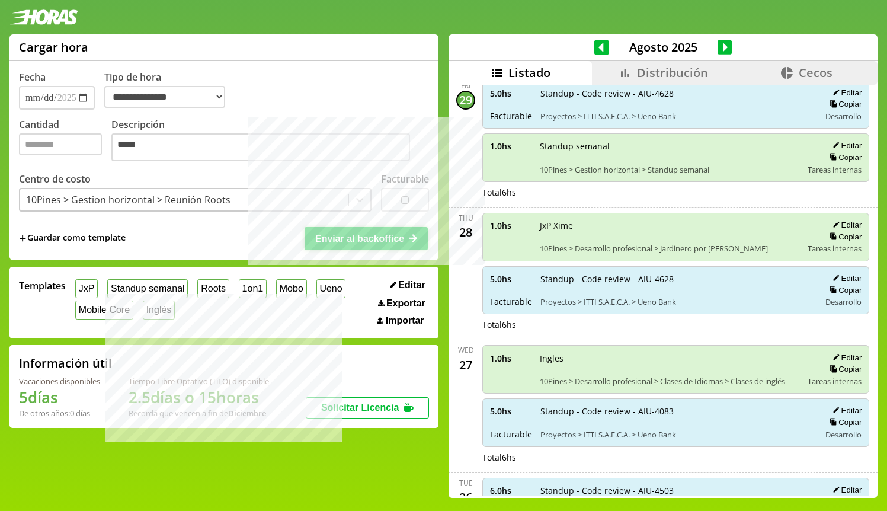 The image size is (887, 511). I want to click on button: Exportar, so click(402, 303).